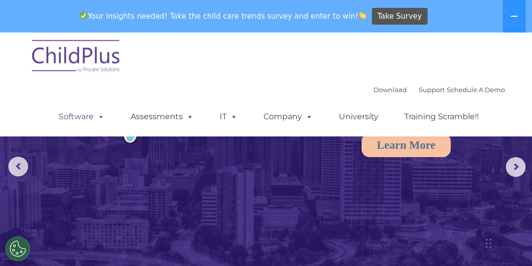 This screenshot has height=266, width=532. I want to click on a: University, so click(359, 117).